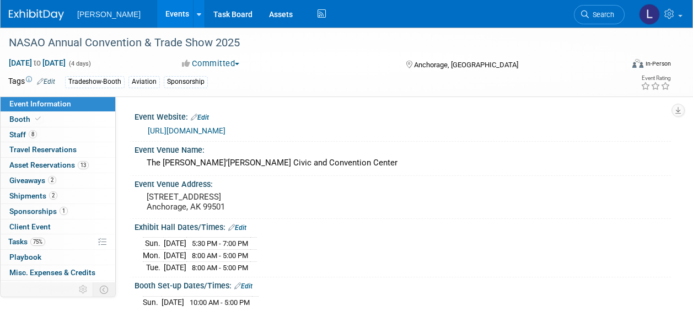 The image size is (693, 311). Describe the element at coordinates (58, 211) in the screenshot. I see `a: Sponsorships1` at that location.